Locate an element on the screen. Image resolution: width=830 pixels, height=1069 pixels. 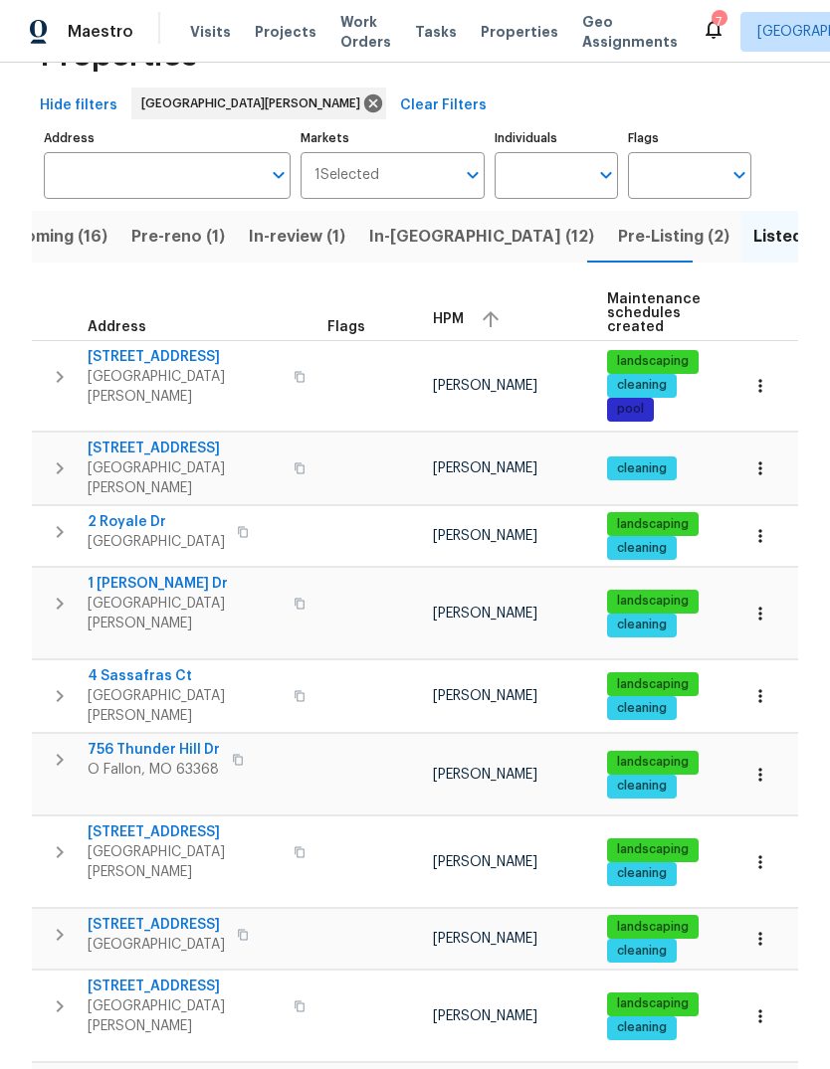
button: Clear Filters is located at coordinates (443, 105).